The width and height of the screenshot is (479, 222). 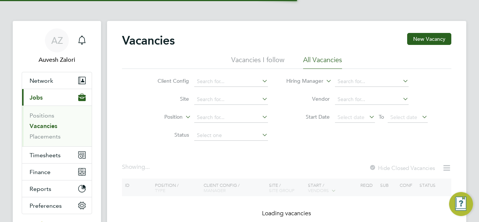 What do you see at coordinates (430, 39) in the screenshot?
I see `button: New Vacancy` at bounding box center [430, 39].